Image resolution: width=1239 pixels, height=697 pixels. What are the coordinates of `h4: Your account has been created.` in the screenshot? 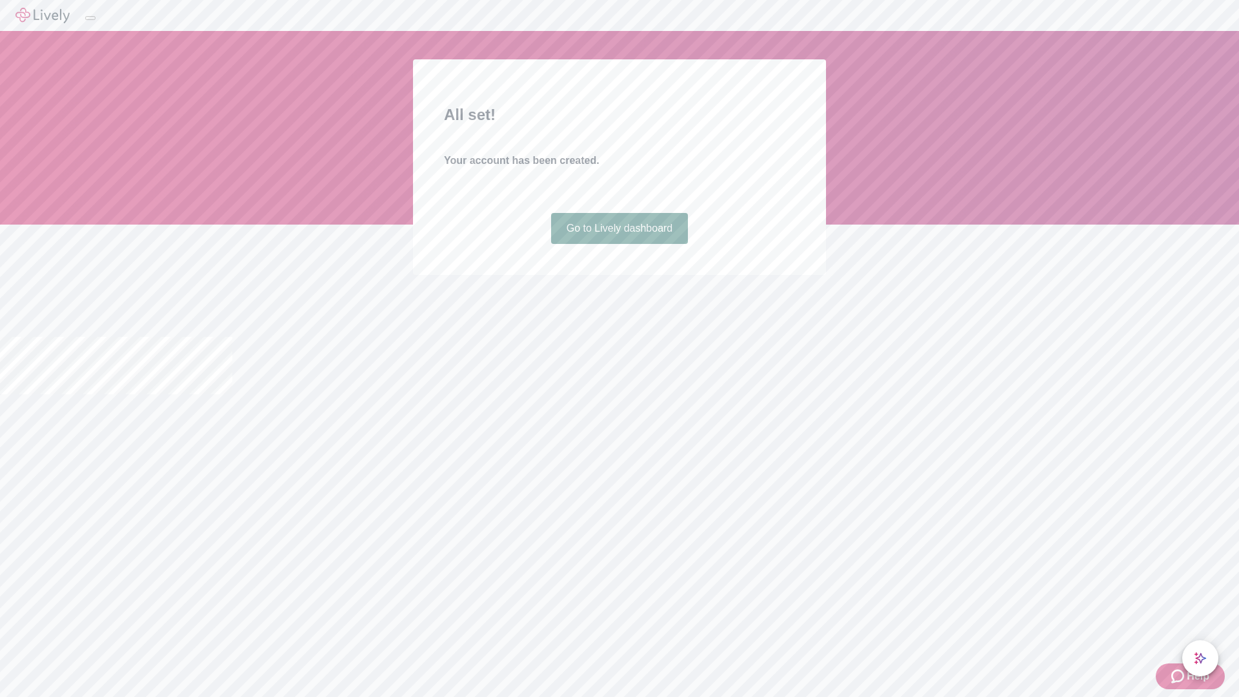 It's located at (620, 161).